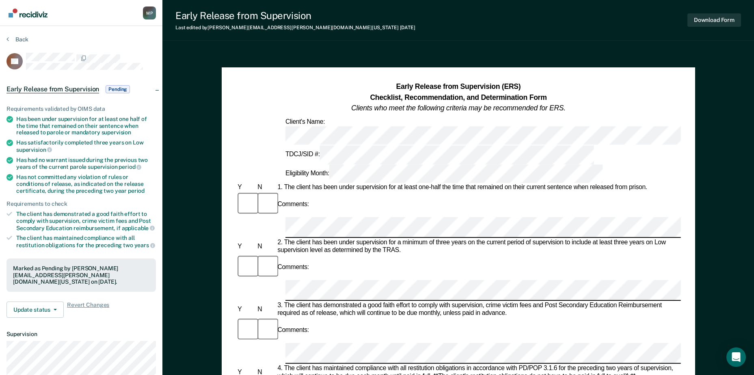  Describe the element at coordinates (86, 221) in the screenshot. I see `div: The client has demonstrated a good faith effort to comply with supervision, crime victim fees and...` at that location.